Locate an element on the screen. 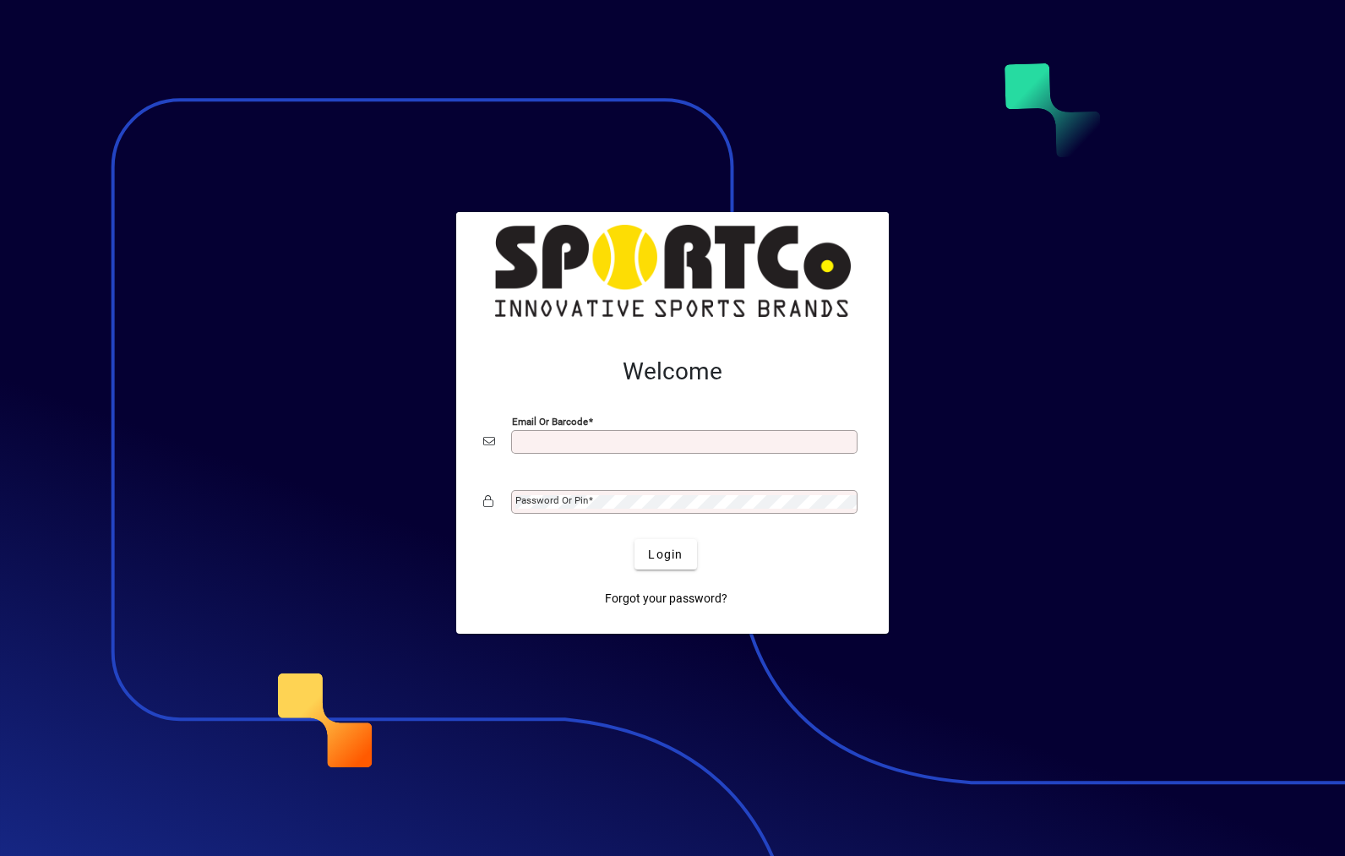  mat-label: Password or Pin is located at coordinates (552, 500).